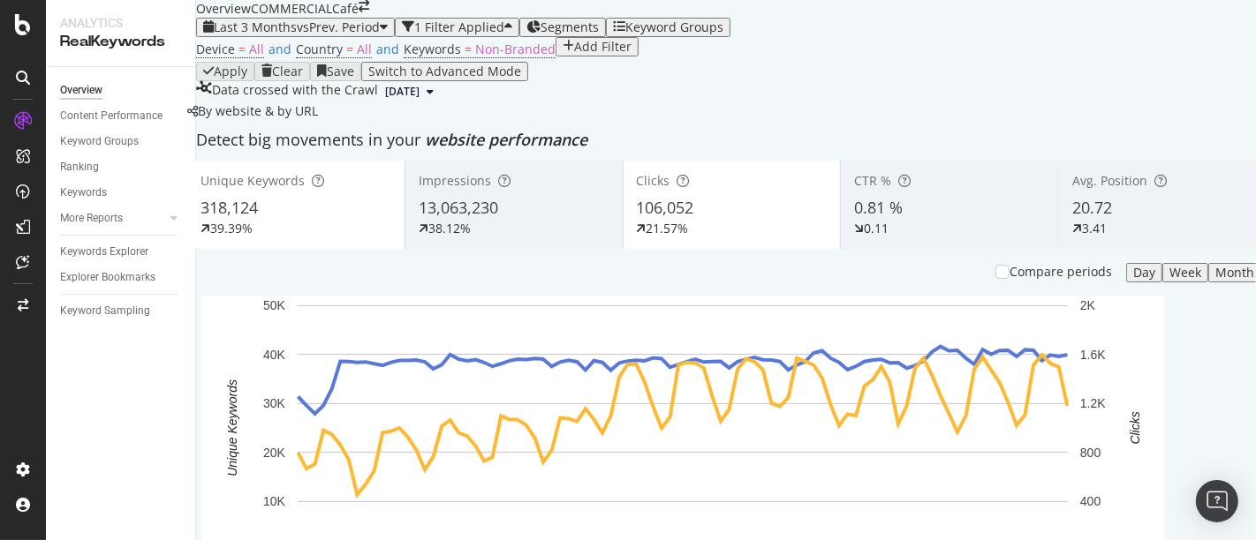 The height and width of the screenshot is (540, 1256). I want to click on text: 800, so click(1091, 453).